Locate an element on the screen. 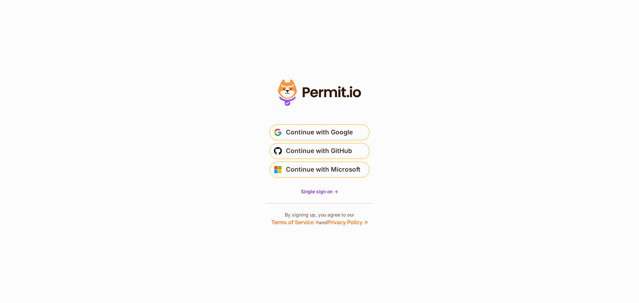 The width and height of the screenshot is (639, 303). span: Continue with GitHub is located at coordinates (319, 151).